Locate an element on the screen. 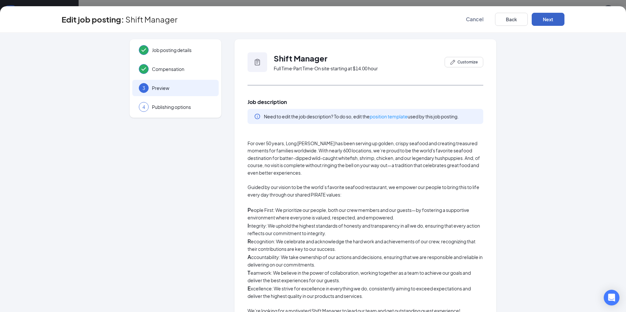  span: ‧ On site is located at coordinates (321, 68).